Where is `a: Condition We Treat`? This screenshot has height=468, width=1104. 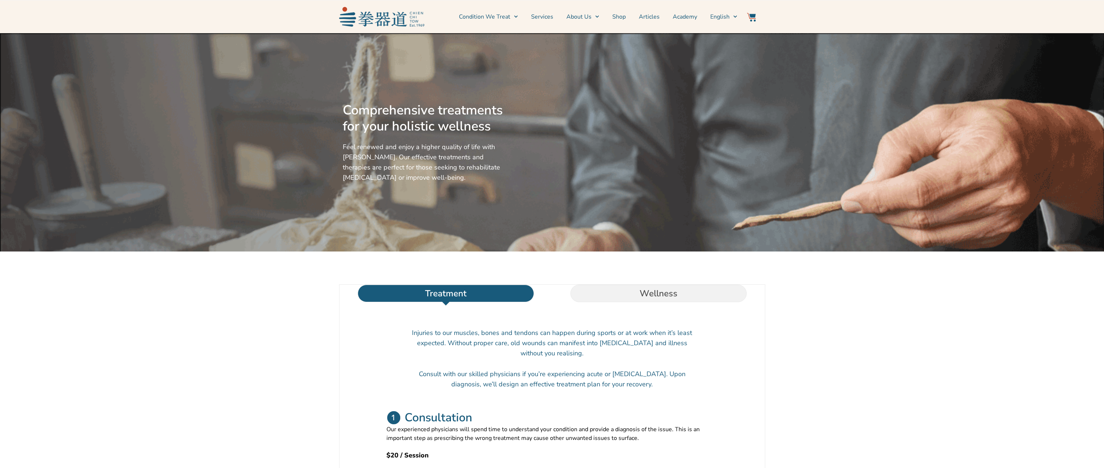 a: Condition We Treat is located at coordinates (489, 17).